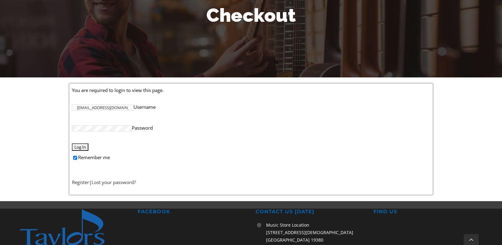  What do you see at coordinates (428, 212) in the screenshot?
I see `h2: FIND US` at bounding box center [428, 212].